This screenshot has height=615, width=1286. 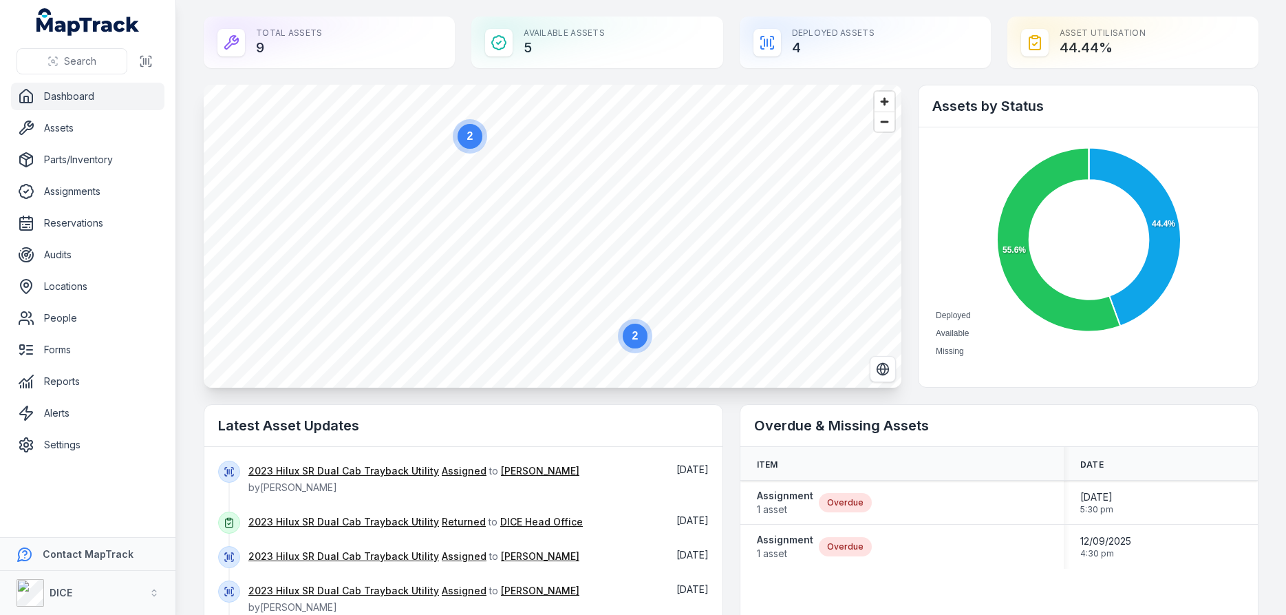 I want to click on span: 4:30 pm, so click(x=1106, y=553).